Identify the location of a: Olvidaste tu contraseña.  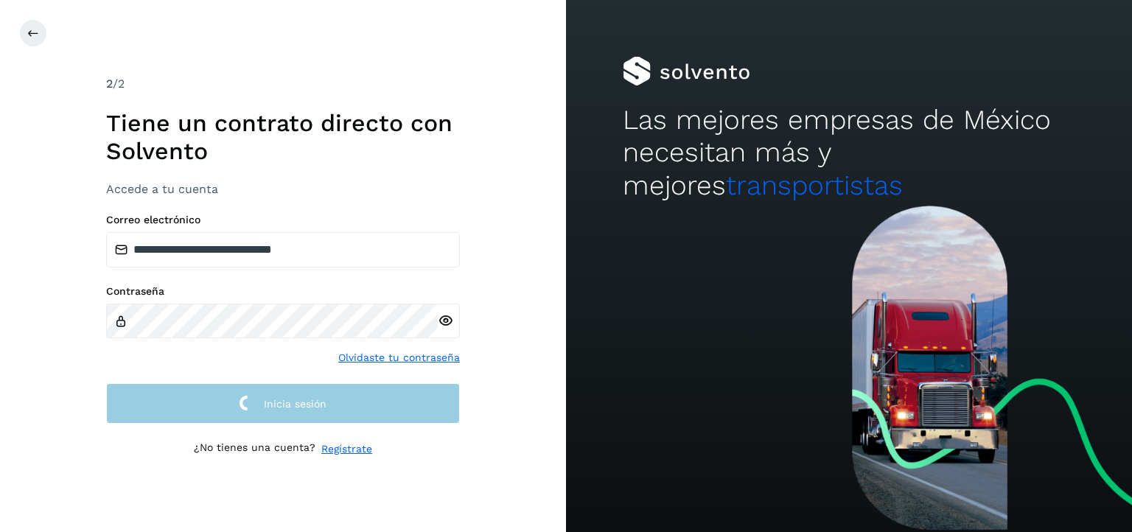
(399, 357).